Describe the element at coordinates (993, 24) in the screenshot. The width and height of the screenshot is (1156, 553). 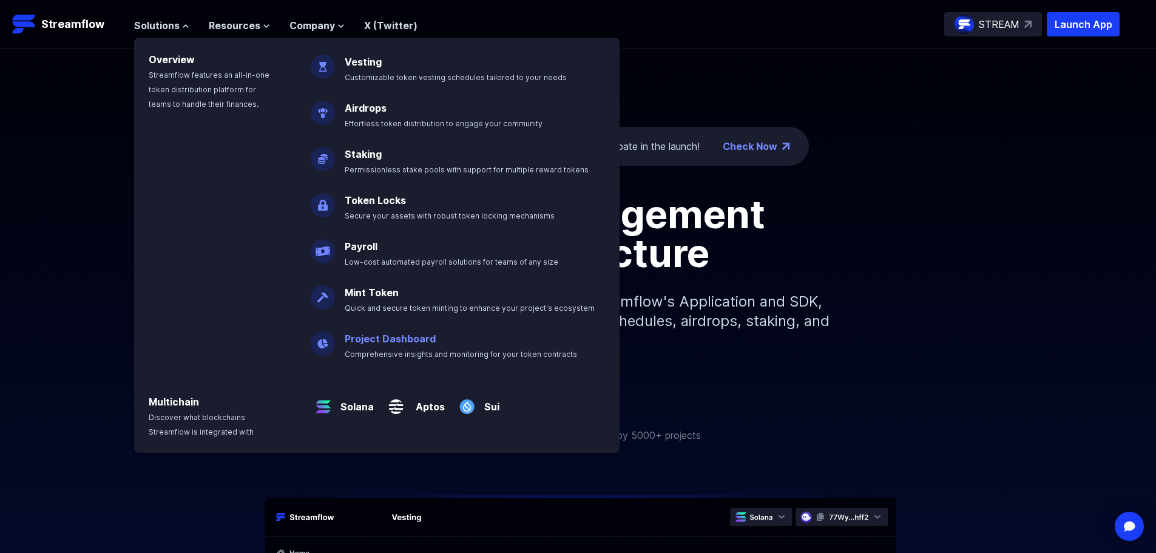
I see `a: STREAM` at that location.